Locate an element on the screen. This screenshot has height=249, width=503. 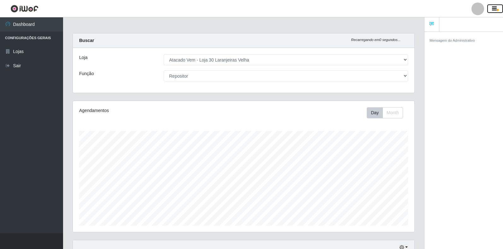
strong: Buscar is located at coordinates (86, 40).